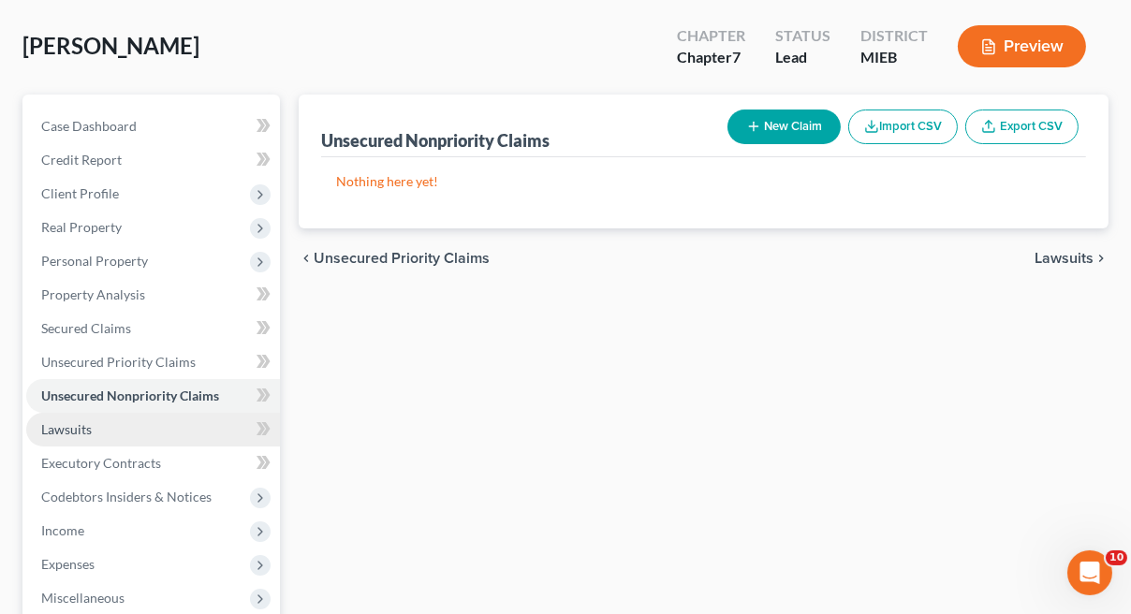 The height and width of the screenshot is (614, 1131). I want to click on span: Secured Claims, so click(86, 328).